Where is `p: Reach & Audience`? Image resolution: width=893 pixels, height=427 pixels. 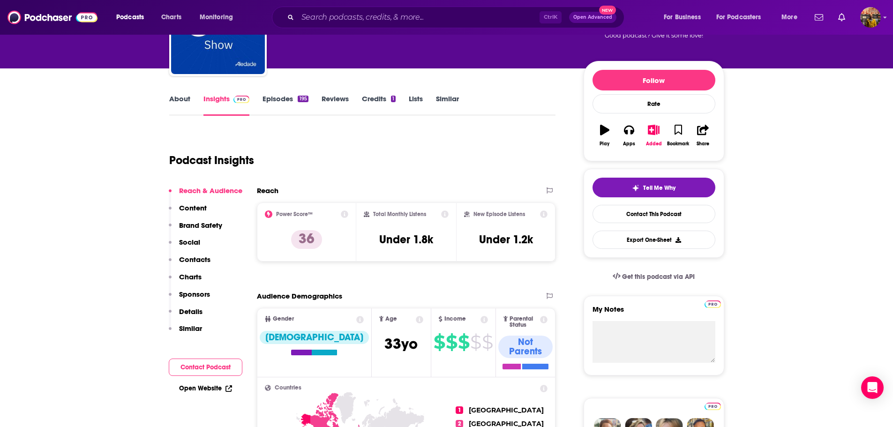
p: Reach & Audience is located at coordinates (210, 190).